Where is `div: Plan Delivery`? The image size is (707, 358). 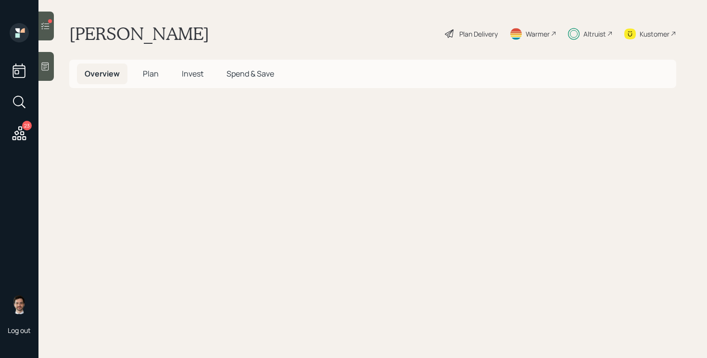 div: Plan Delivery is located at coordinates (479, 34).